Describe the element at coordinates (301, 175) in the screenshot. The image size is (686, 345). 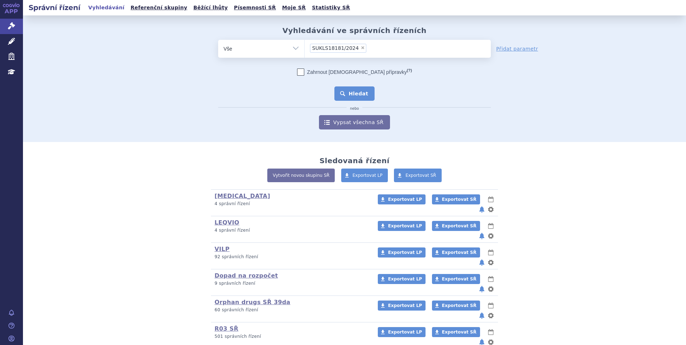
I see `a: Vytvořit novou skupinu SŘ` at that location.